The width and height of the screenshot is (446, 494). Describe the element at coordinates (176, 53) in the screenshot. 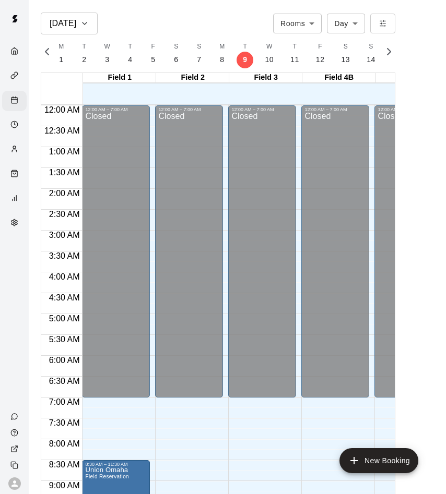

I see `button: S6` at that location.